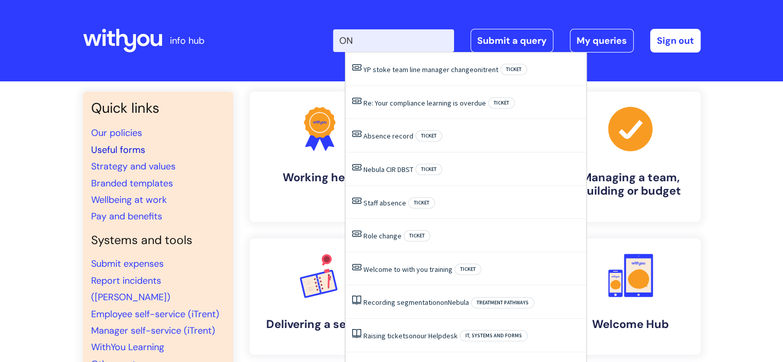 The width and height of the screenshot is (783, 362). What do you see at coordinates (320, 157) in the screenshot?
I see `a: Working here` at bounding box center [320, 157].